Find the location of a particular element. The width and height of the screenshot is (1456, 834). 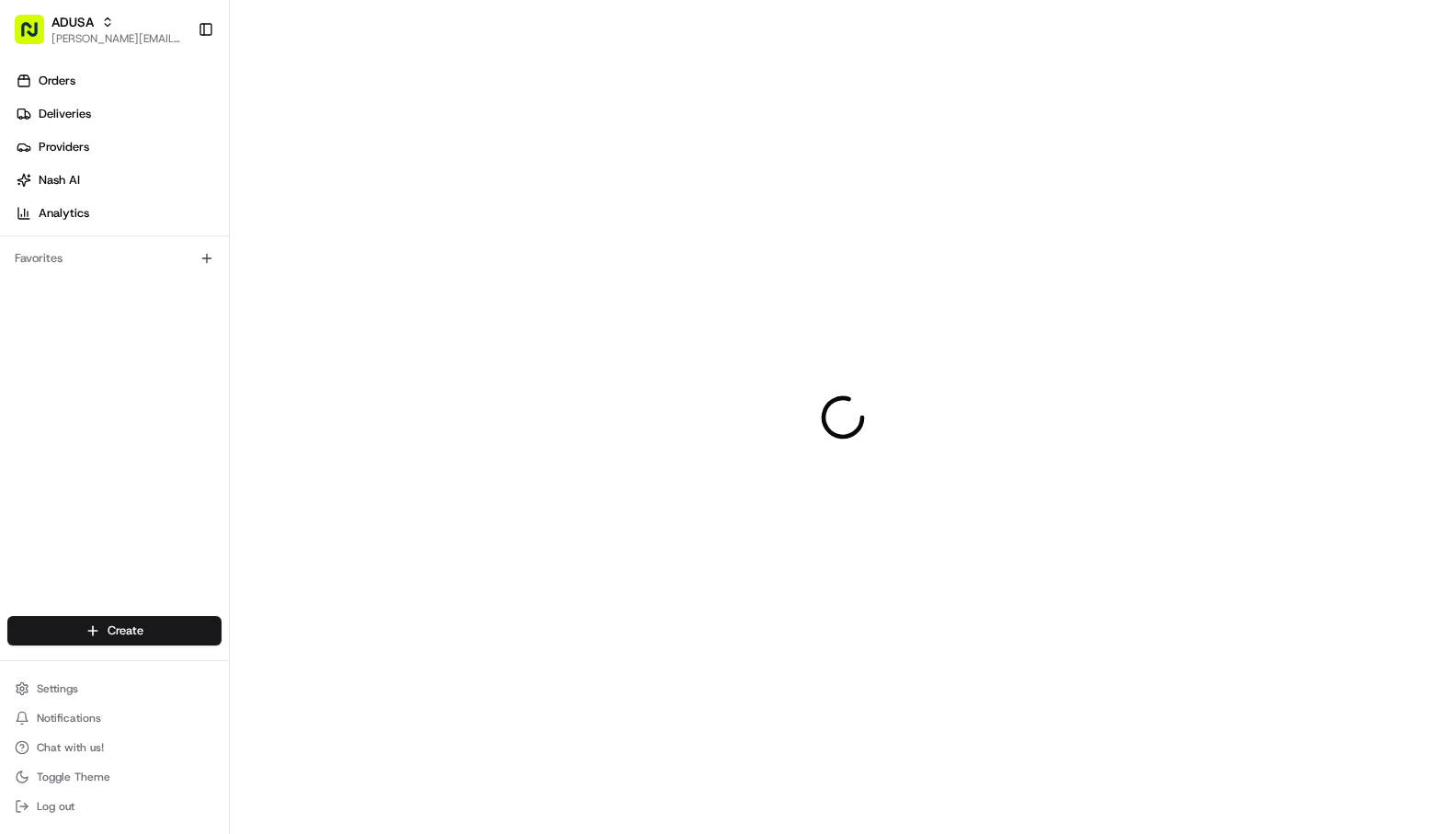

button: ADUSA is located at coordinates (72, 22).